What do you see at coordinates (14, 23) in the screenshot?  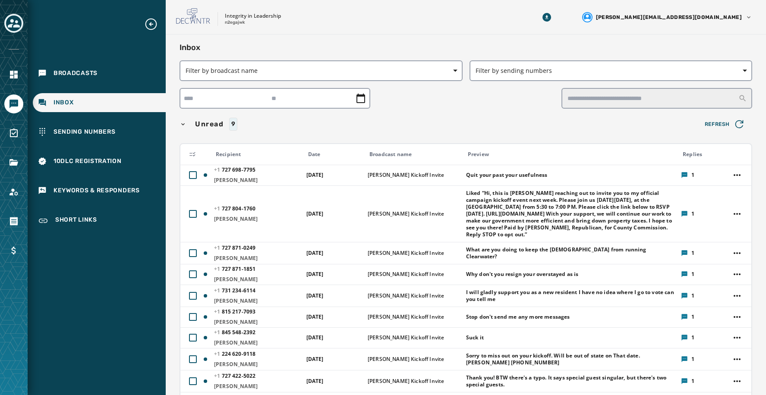 I see `button: Toggle account select drawer` at bounding box center [14, 23].